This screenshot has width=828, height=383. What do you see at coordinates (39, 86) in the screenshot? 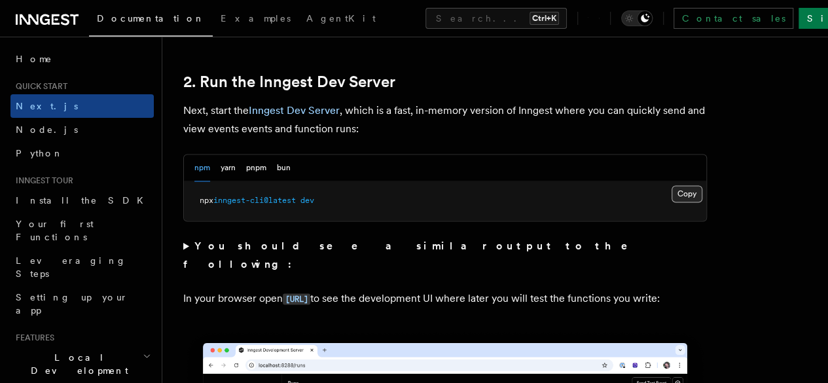
I see `span: Quick start` at bounding box center [39, 86].